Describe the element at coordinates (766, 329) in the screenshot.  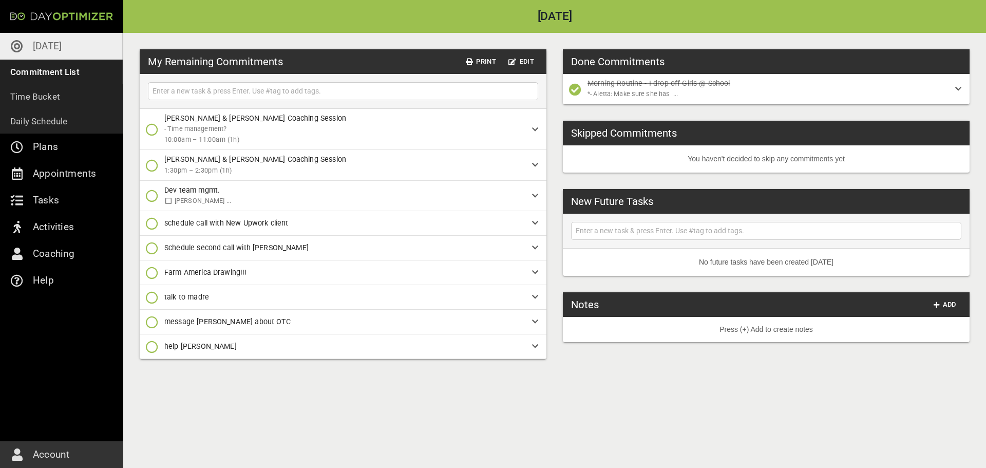
I see `p: Press (+) Add to create notes` at that location.